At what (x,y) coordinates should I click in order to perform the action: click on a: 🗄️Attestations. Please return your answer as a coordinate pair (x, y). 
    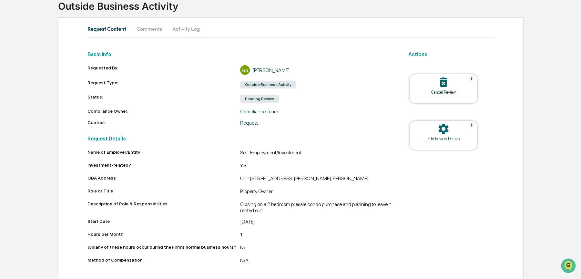
    Looking at the image, I should click on (63, 85).